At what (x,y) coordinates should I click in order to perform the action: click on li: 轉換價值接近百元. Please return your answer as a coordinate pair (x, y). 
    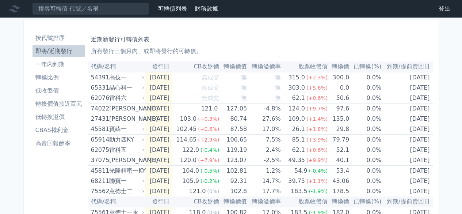
    Looking at the image, I should click on (59, 104).